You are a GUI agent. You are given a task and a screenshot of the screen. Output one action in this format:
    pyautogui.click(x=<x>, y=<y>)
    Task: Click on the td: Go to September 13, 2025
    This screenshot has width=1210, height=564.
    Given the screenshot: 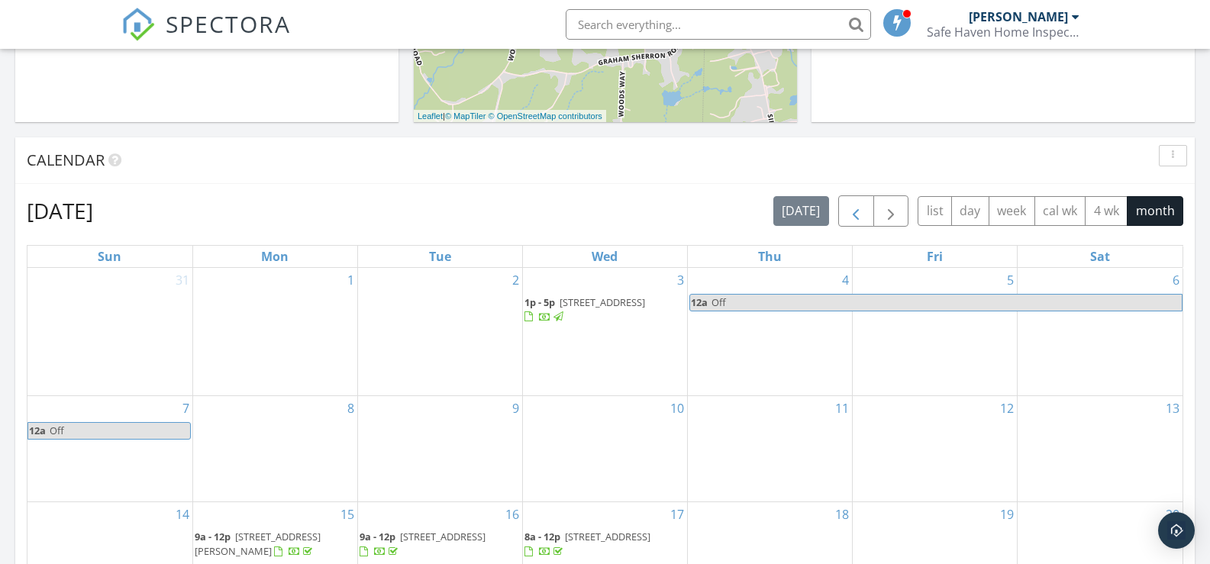 What is the action you would take?
    pyautogui.click(x=1100, y=449)
    